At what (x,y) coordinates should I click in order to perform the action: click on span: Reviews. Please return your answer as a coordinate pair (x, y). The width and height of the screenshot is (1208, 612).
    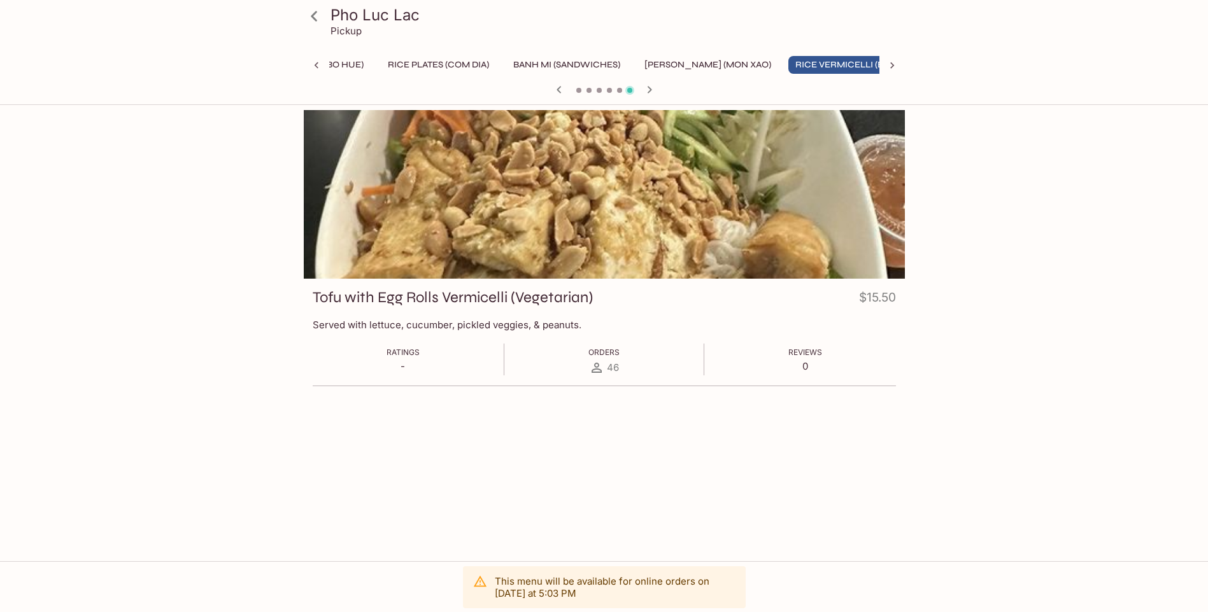
    Looking at the image, I should click on (805, 352).